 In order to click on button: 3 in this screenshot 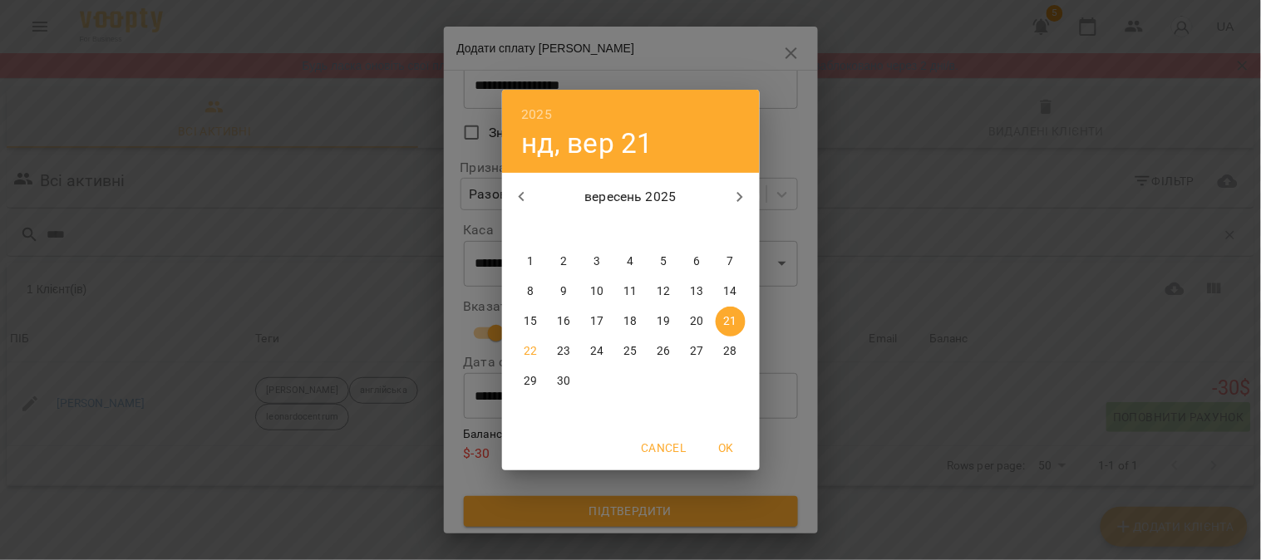, I will do `click(598, 262)`.